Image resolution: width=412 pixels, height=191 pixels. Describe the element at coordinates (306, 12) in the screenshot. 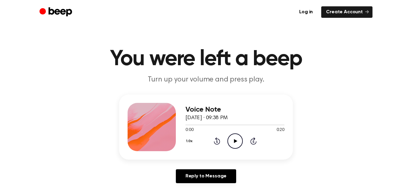

I see `a: Log in` at that location.